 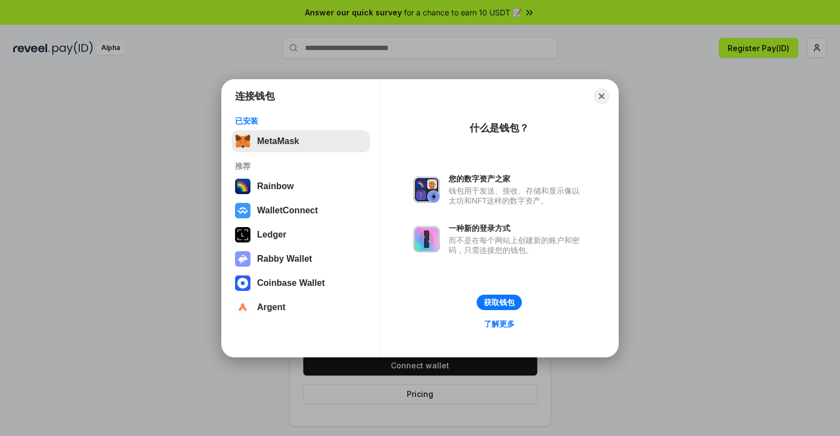 What do you see at coordinates (300, 121) in the screenshot?
I see `div: 已安装` at bounding box center [300, 121].